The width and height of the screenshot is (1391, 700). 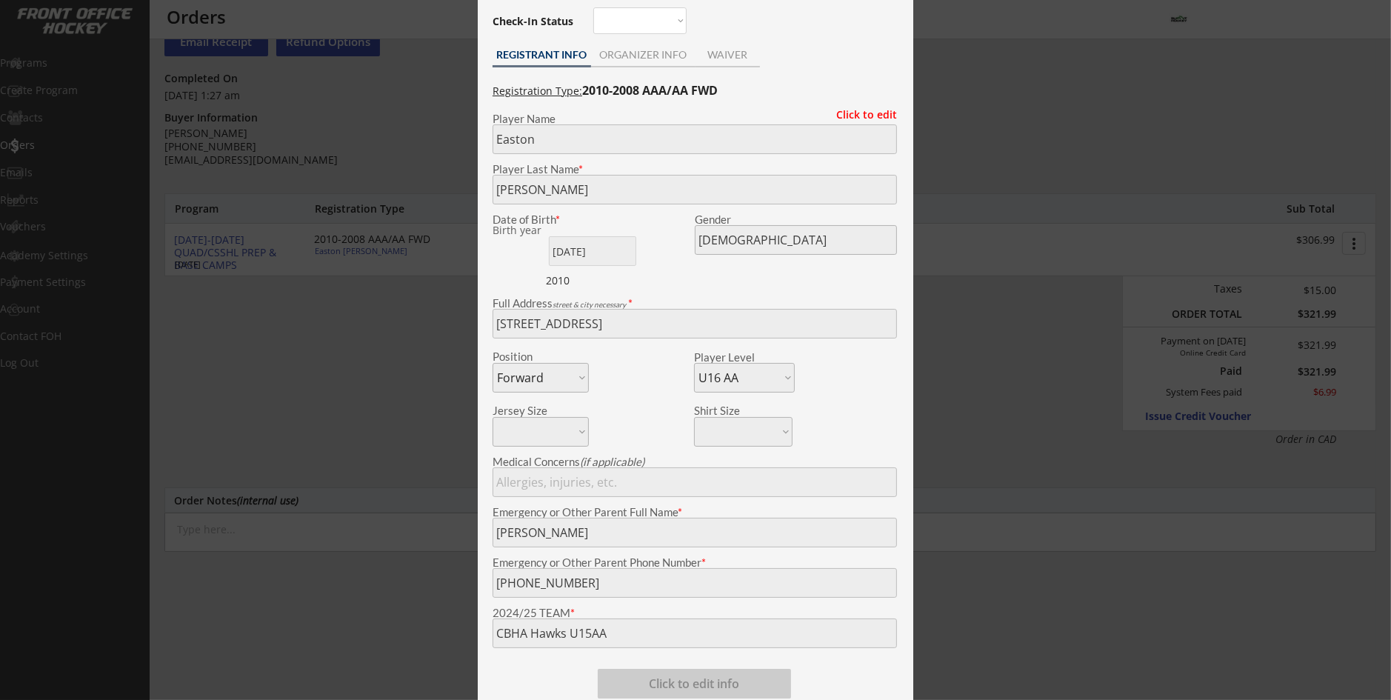 I want to click on u: Registration Type:, so click(x=537, y=90).